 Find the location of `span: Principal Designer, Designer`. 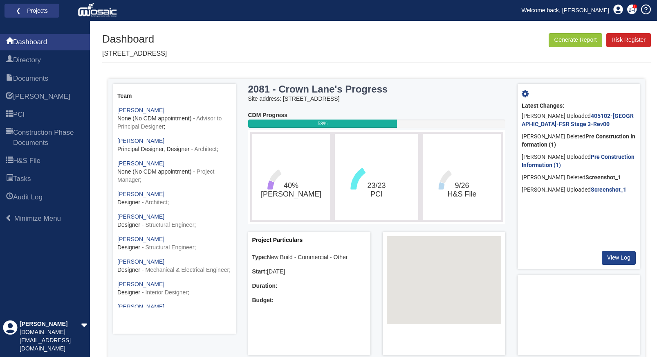

span: Principal Designer, Designer is located at coordinates (153, 149).